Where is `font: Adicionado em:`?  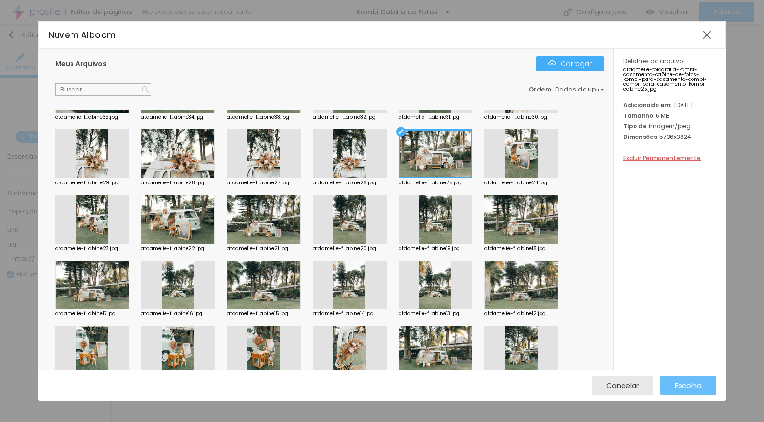
font: Adicionado em: is located at coordinates (647, 105).